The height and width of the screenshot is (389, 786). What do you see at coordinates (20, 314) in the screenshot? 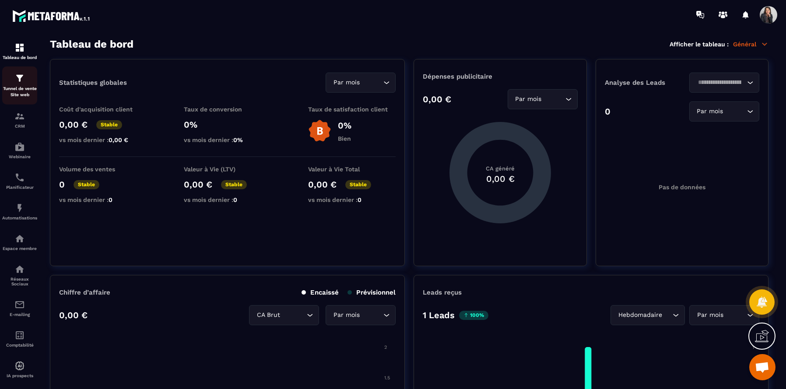
I see `p: E-mailing` at bounding box center [20, 314].